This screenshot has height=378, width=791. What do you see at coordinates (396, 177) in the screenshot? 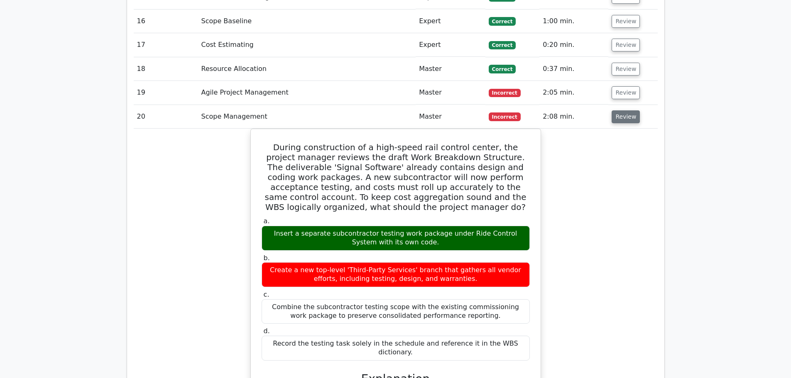
I see `h5: During construction of a high-speed rail control center, the project manager reviews the draft Wo...` at bounding box center [396, 177].